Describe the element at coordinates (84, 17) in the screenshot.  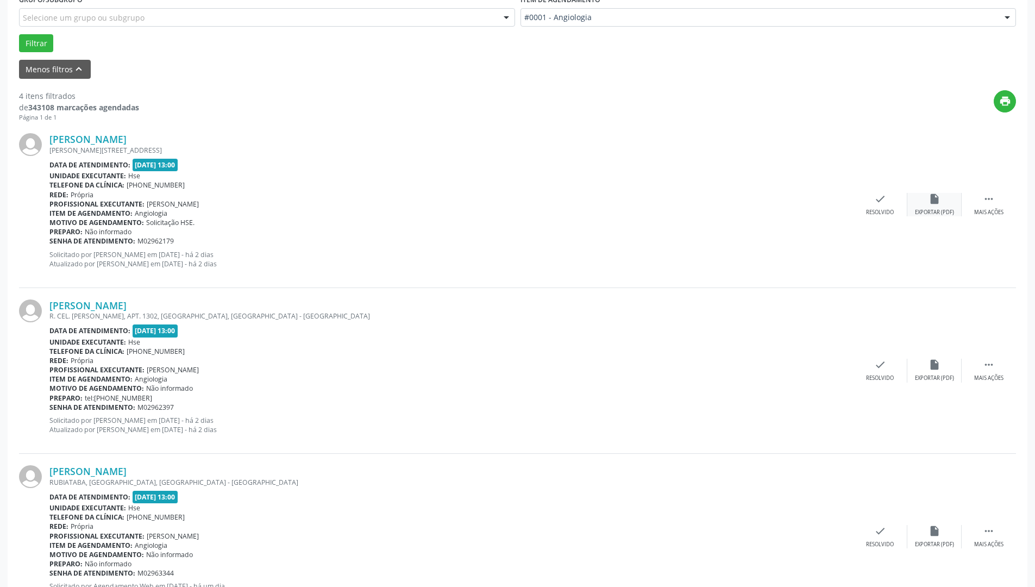
I see `span: Selecione um grupo ou subgrupo` at that location.